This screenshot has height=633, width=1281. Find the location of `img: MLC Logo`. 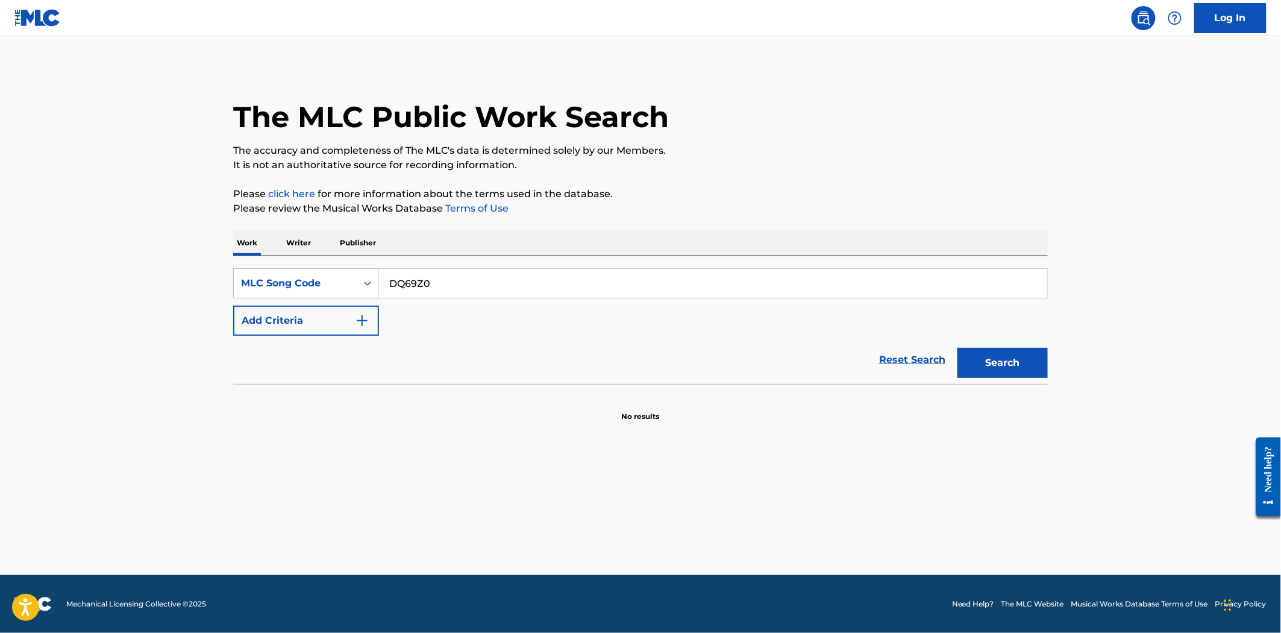

img: MLC Logo is located at coordinates (37, 17).